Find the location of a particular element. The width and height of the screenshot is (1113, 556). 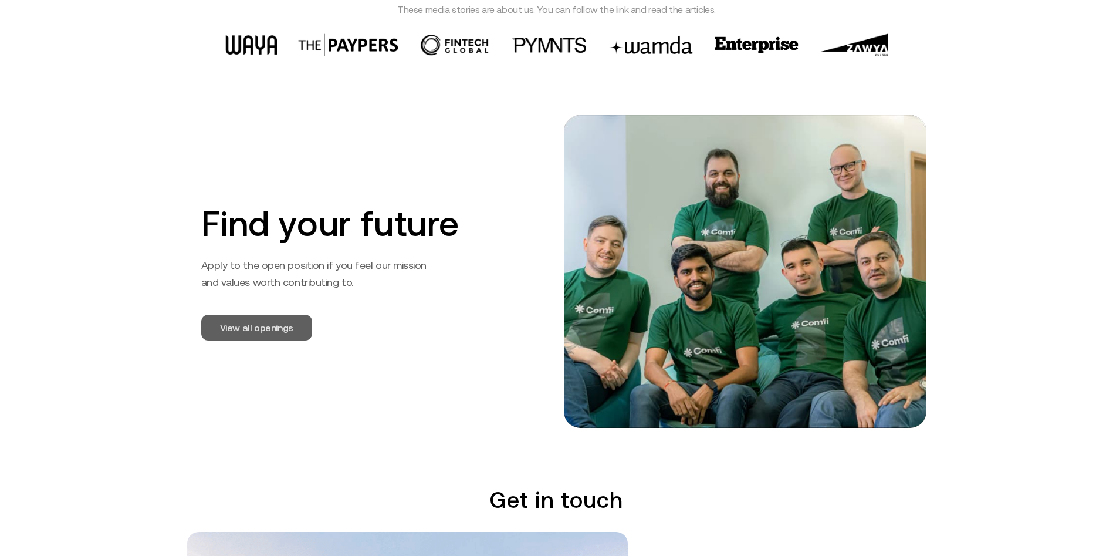

img: waya is located at coordinates (251, 45).